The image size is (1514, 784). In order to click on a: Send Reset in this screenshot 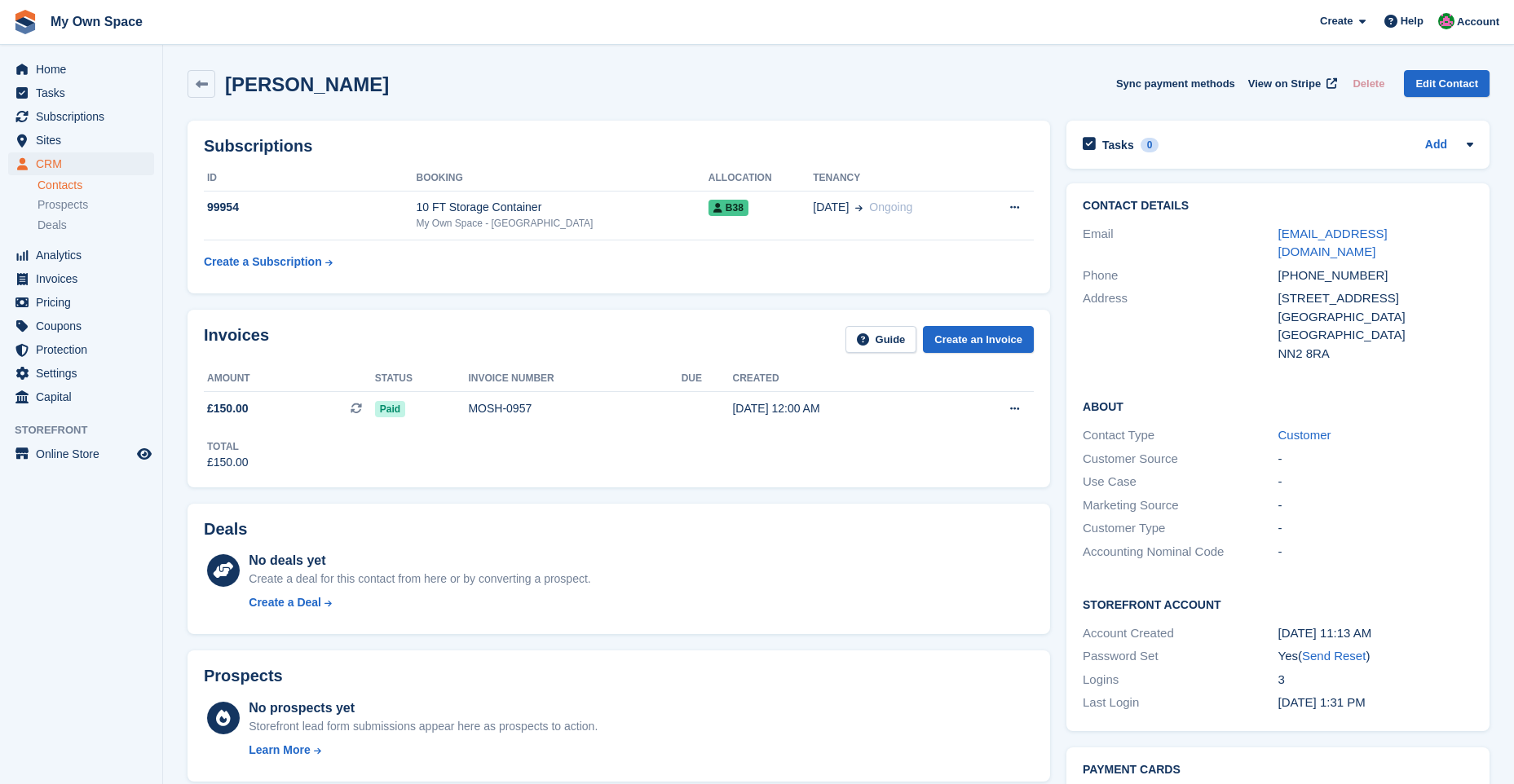, I will do `click(1333, 655)`.